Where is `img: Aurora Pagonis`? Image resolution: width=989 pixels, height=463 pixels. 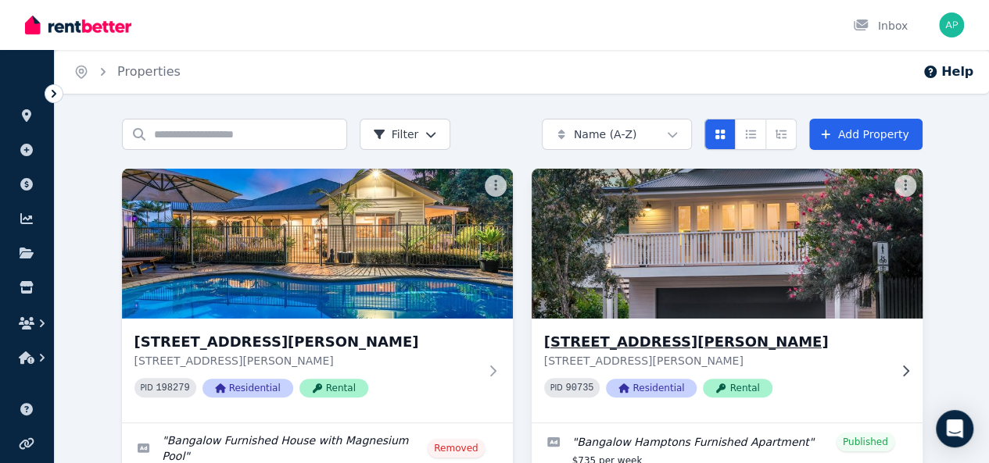
img: Aurora Pagonis is located at coordinates (951, 25).